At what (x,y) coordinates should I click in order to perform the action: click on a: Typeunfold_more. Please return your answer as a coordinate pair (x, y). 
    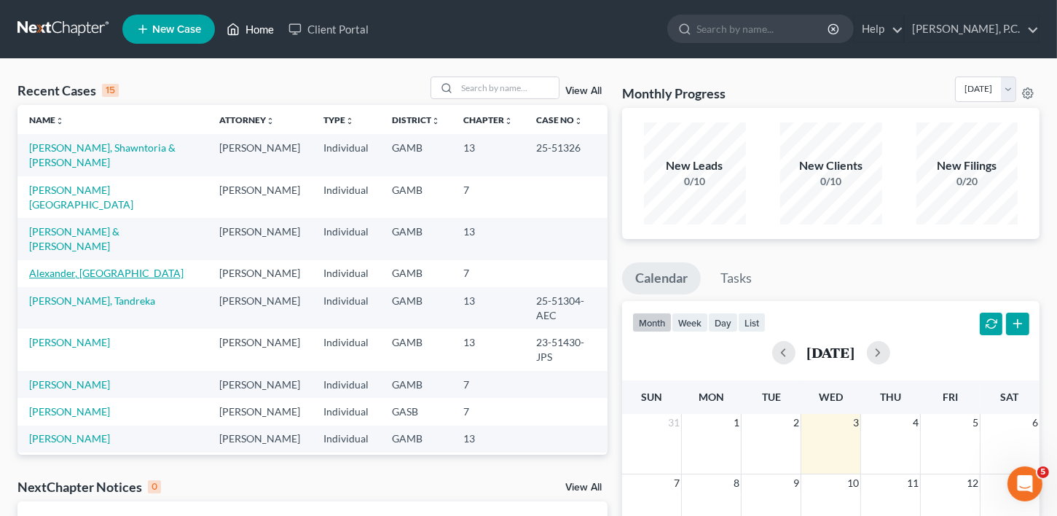
    Looking at the image, I should click on (339, 119).